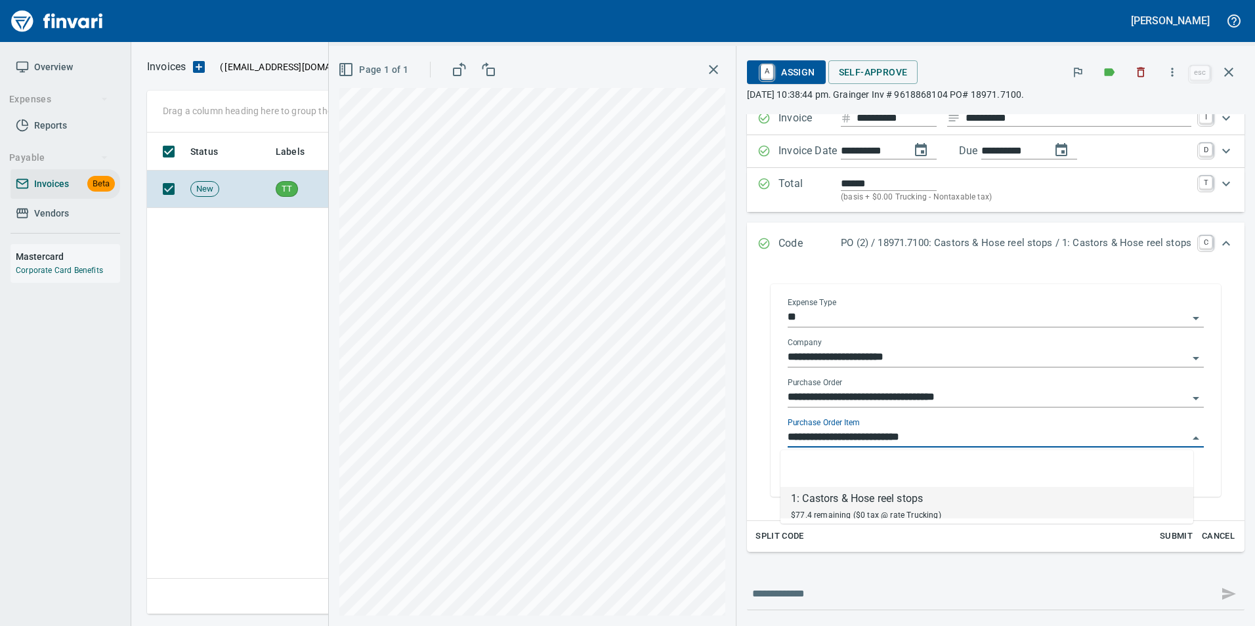  I want to click on button: Discard, so click(1141, 72).